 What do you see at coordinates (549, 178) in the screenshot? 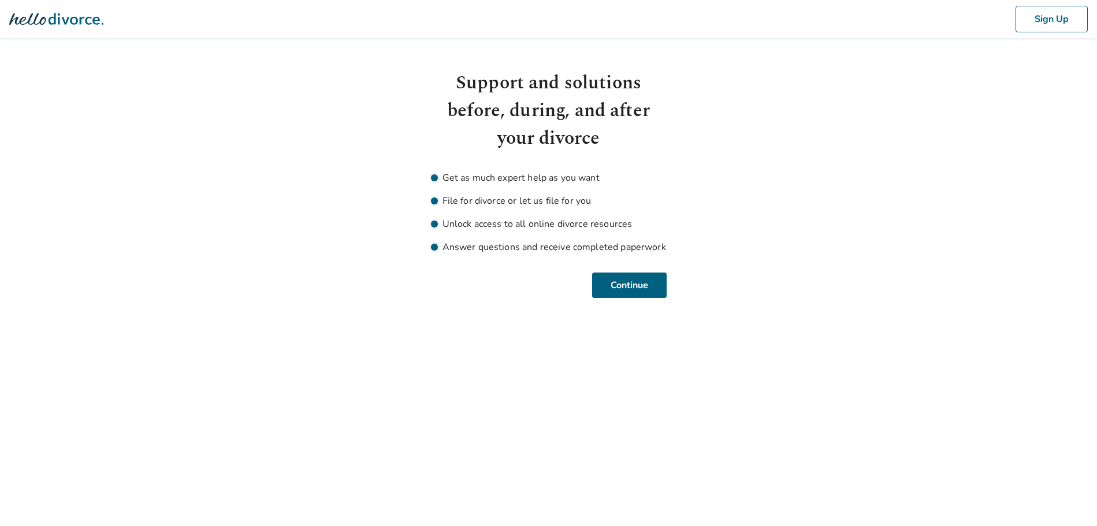
I see `li: Get as much expert help as you want` at bounding box center [549, 178].